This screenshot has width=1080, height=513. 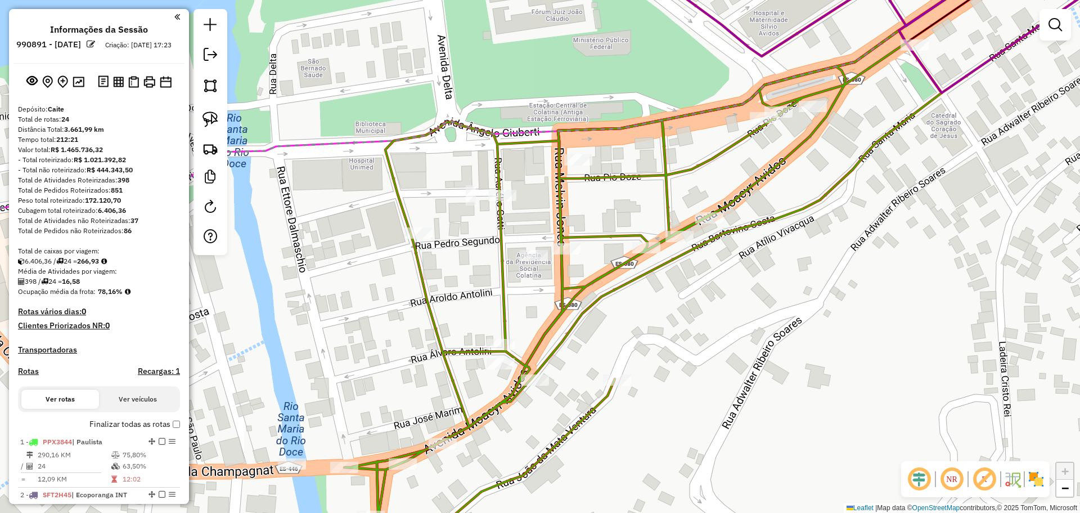 What do you see at coordinates (210, 119) in the screenshot?
I see `img: Selecionar atividades - laço` at bounding box center [210, 119].